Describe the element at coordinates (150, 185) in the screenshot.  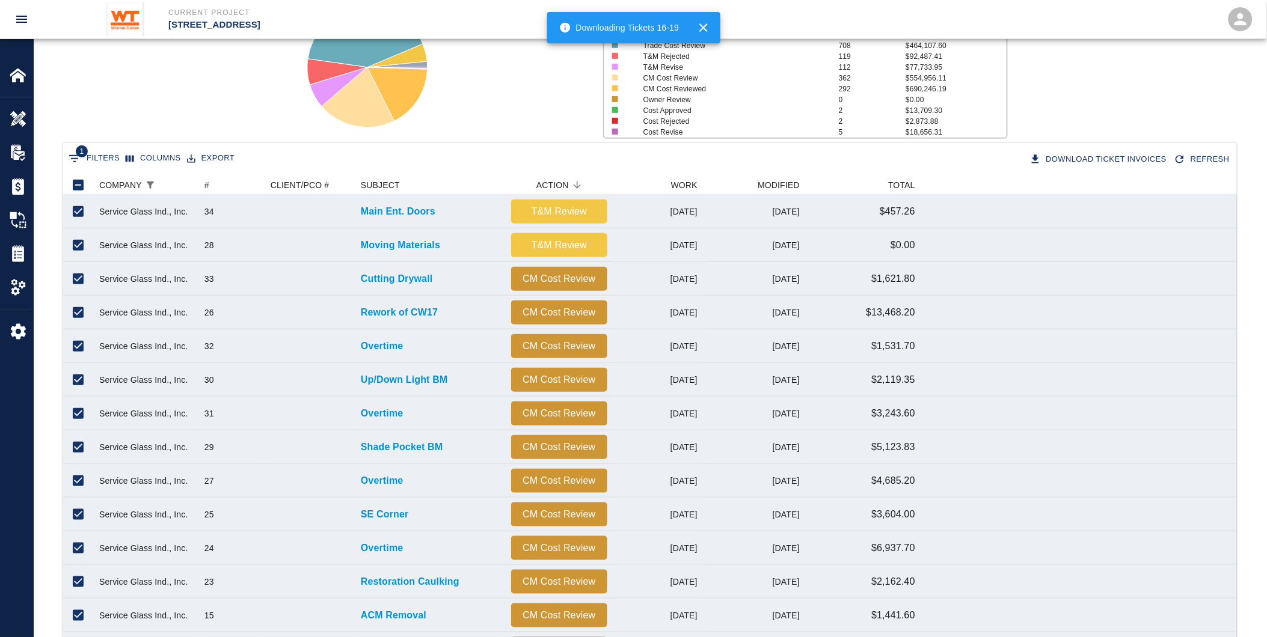
I see `div: 1 active filter` at that location.